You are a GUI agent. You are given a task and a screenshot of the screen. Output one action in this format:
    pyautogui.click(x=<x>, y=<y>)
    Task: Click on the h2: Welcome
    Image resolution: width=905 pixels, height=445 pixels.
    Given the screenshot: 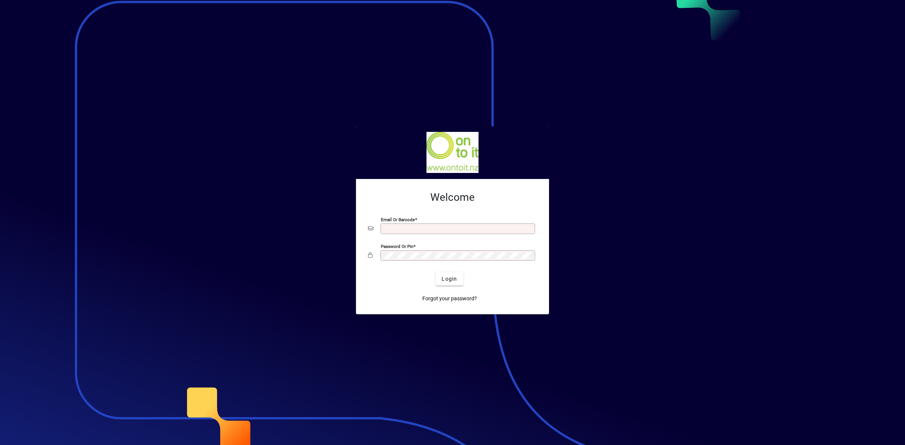 What is the action you would take?
    pyautogui.click(x=452, y=198)
    